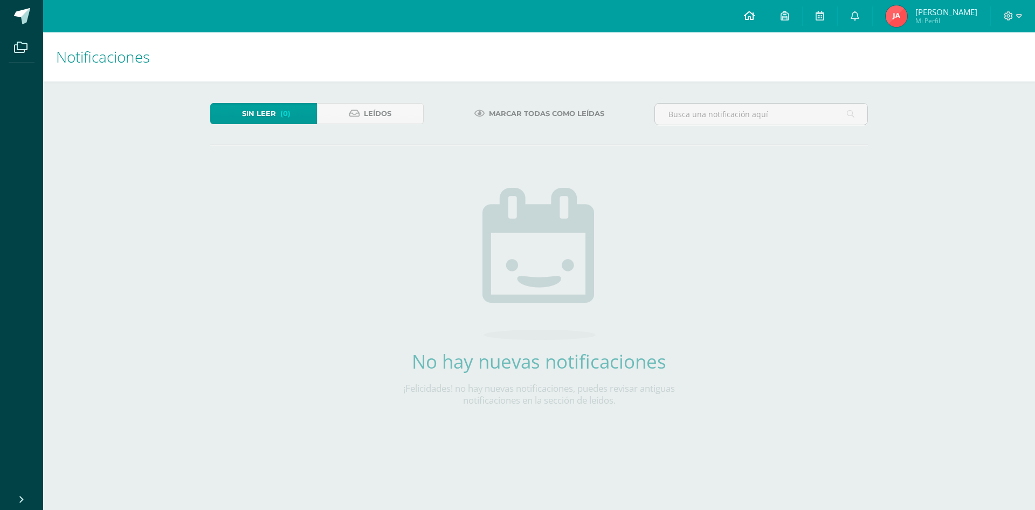  Describe the element at coordinates (547, 113) in the screenshot. I see `span: Marcar todas como leídas` at that location.